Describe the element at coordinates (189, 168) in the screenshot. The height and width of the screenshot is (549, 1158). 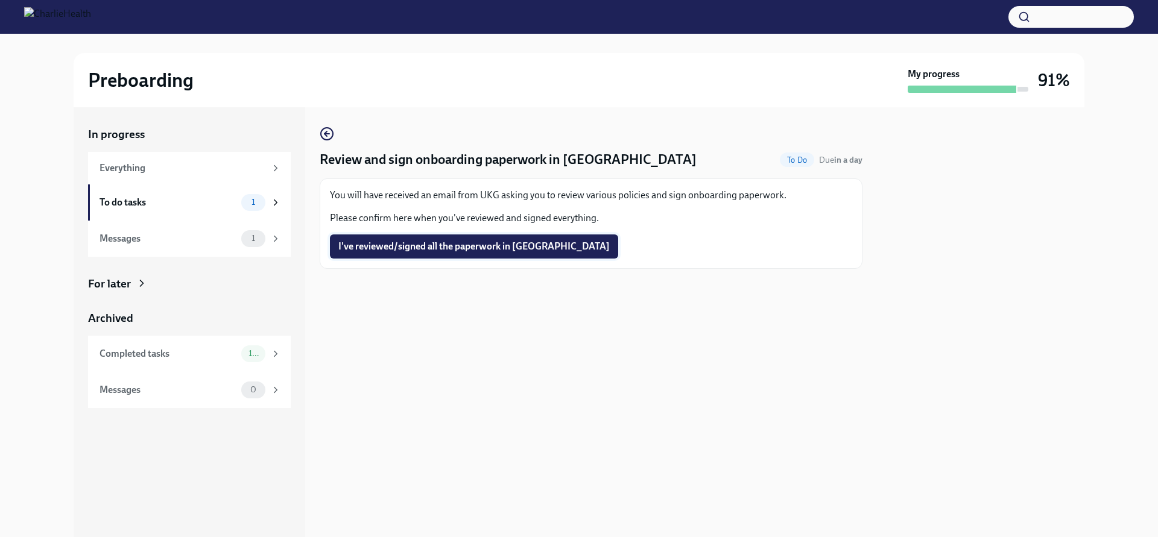
I see `a: Everything` at that location.